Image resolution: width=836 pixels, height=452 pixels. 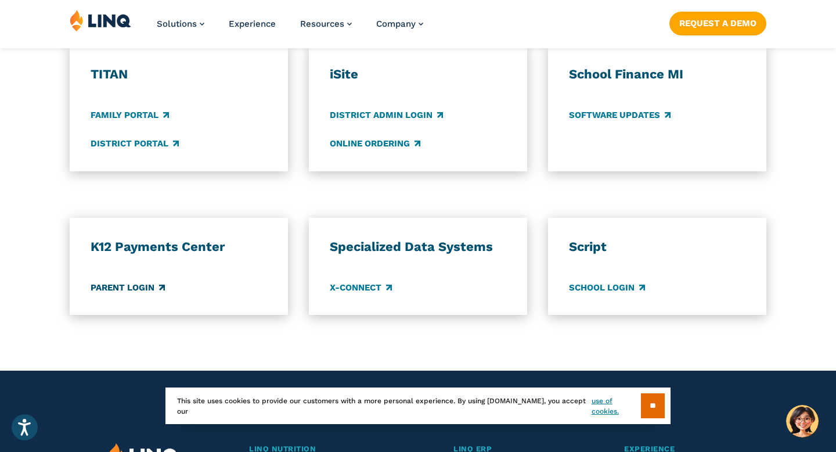 What do you see at coordinates (375, 144) in the screenshot?
I see `a: Online Ordering` at bounding box center [375, 144].